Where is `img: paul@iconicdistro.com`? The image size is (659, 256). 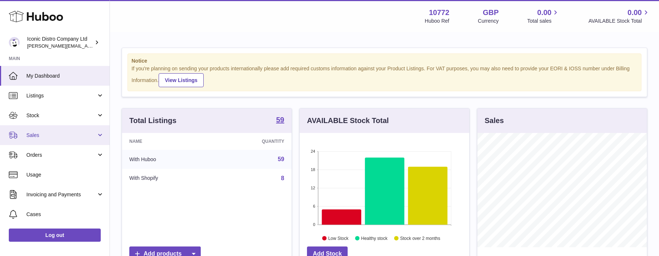
img: paul@iconicdistro.com is located at coordinates (14, 42).